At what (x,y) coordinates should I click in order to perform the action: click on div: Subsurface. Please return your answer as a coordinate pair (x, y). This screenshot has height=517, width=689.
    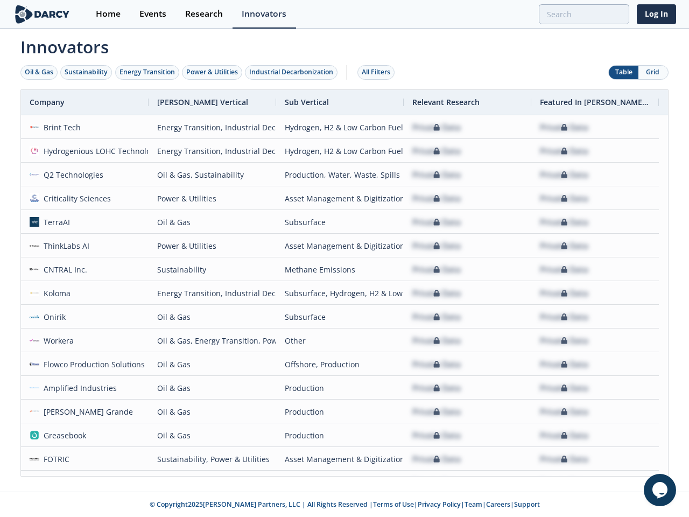
    Looking at the image, I should click on (340, 222).